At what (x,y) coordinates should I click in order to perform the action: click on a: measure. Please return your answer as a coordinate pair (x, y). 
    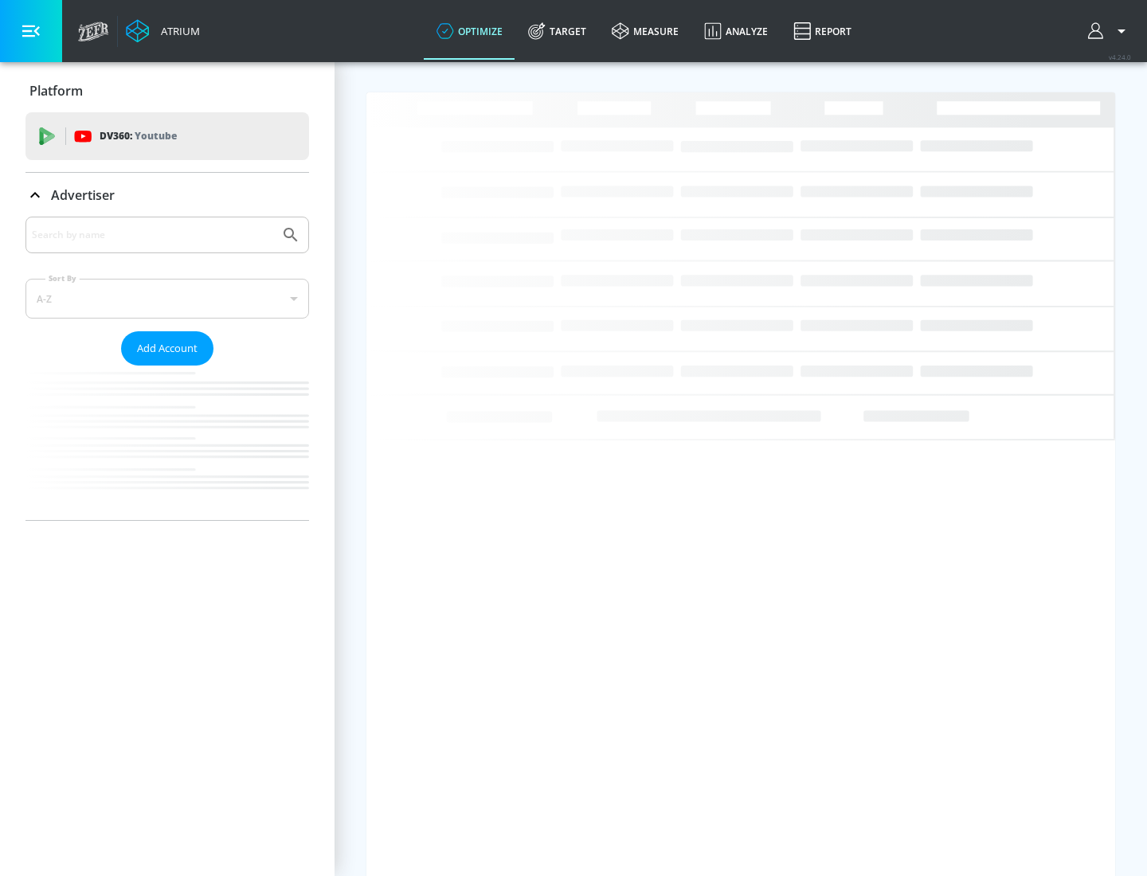
    Looking at the image, I should click on (645, 31).